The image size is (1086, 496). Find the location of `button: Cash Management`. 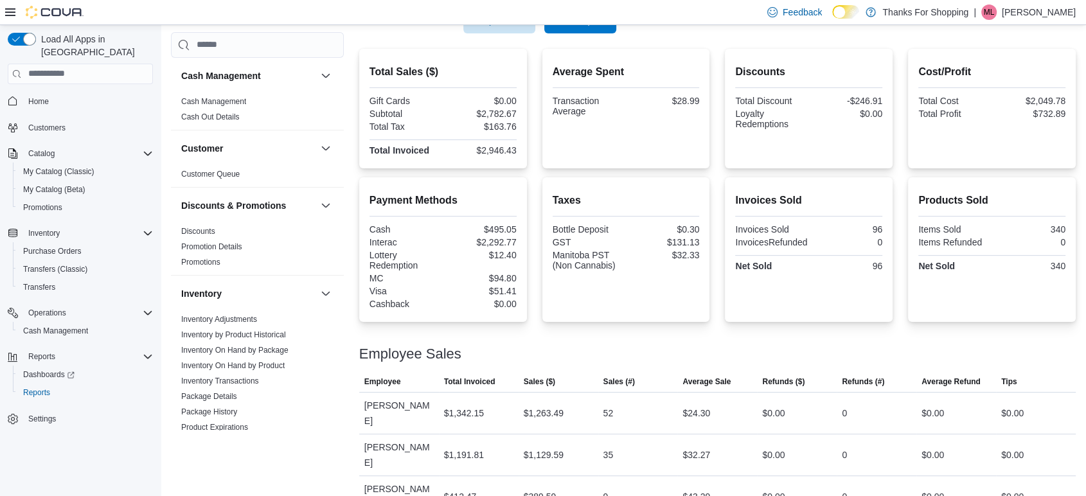

button: Cash Management is located at coordinates (85, 331).